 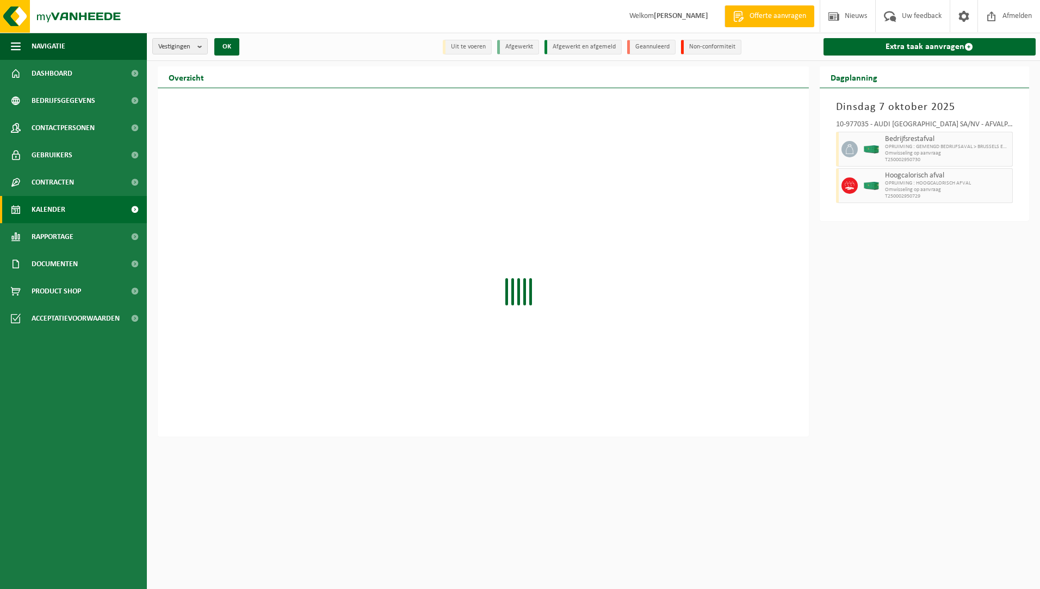 What do you see at coordinates (948, 196) in the screenshot?
I see `span: T250002950729` at bounding box center [948, 196].